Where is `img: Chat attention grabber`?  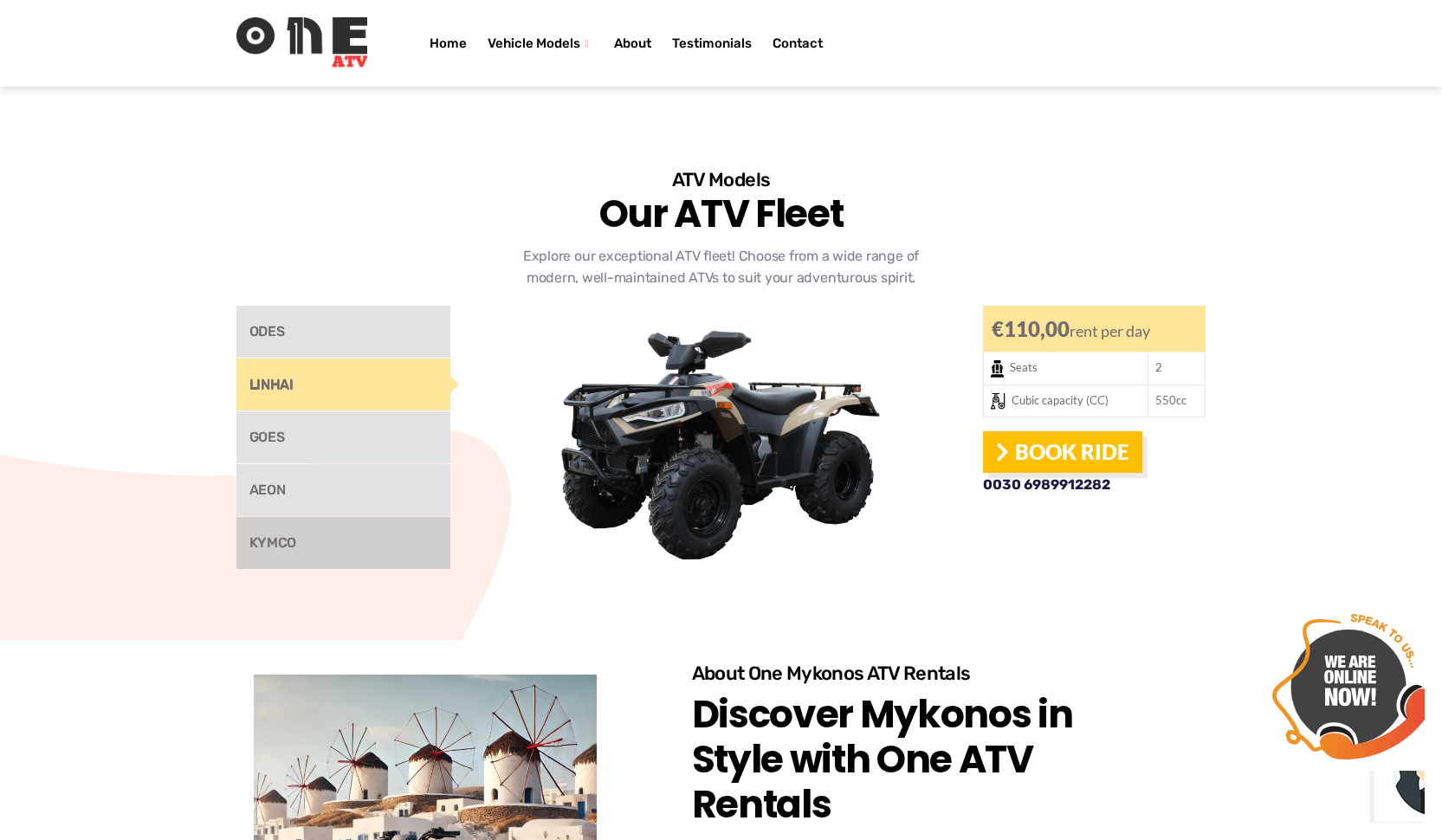 img: Chat attention grabber is located at coordinates (87, 79).